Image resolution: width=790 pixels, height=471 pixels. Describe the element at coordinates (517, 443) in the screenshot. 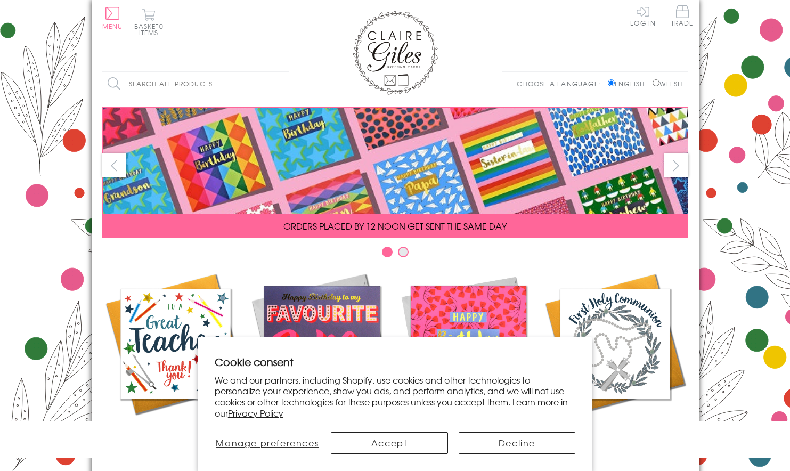

I see `button: Decline` at that location.